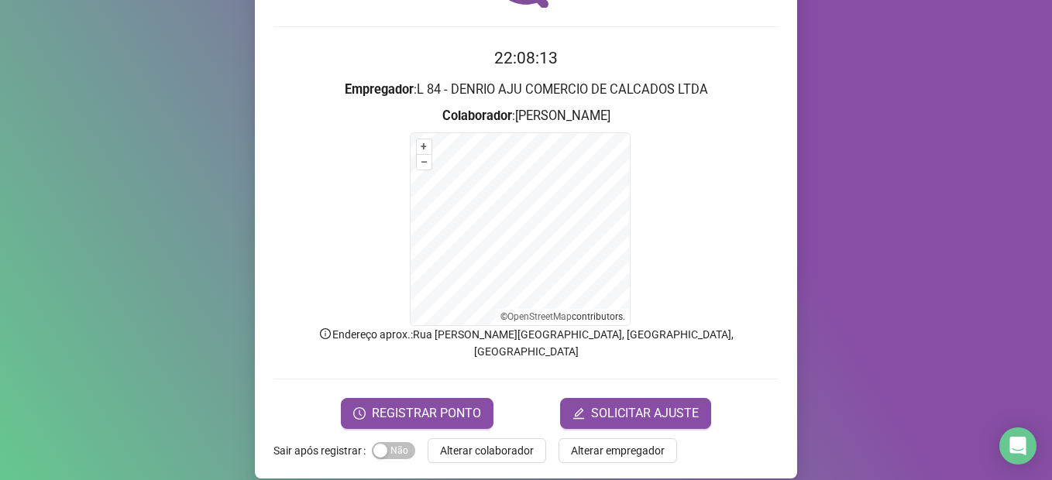  Describe the element at coordinates (539, 317) in the screenshot. I see `a: OpenStreetMap` at that location.